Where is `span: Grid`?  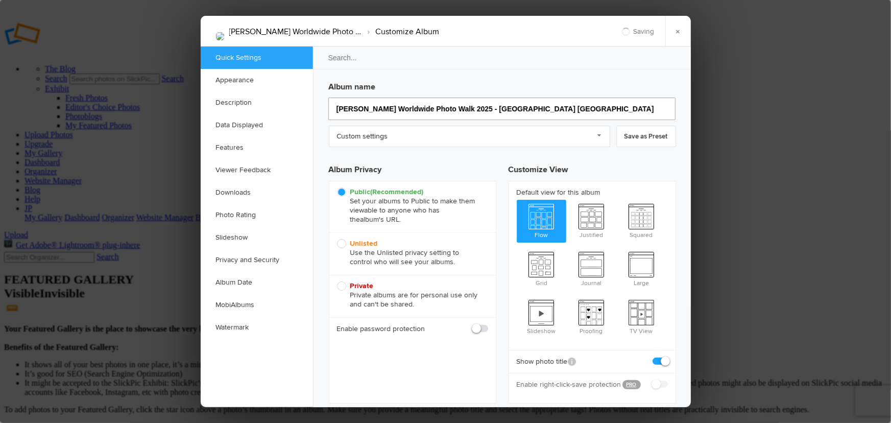 span: Grid is located at coordinates (542, 268).